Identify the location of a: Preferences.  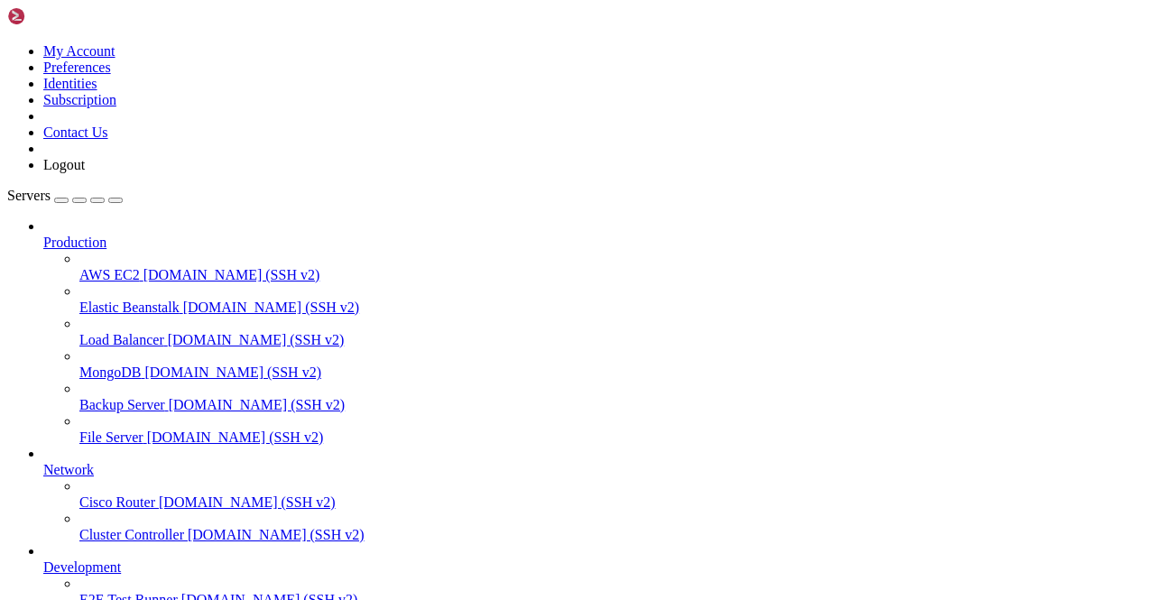
(77, 67).